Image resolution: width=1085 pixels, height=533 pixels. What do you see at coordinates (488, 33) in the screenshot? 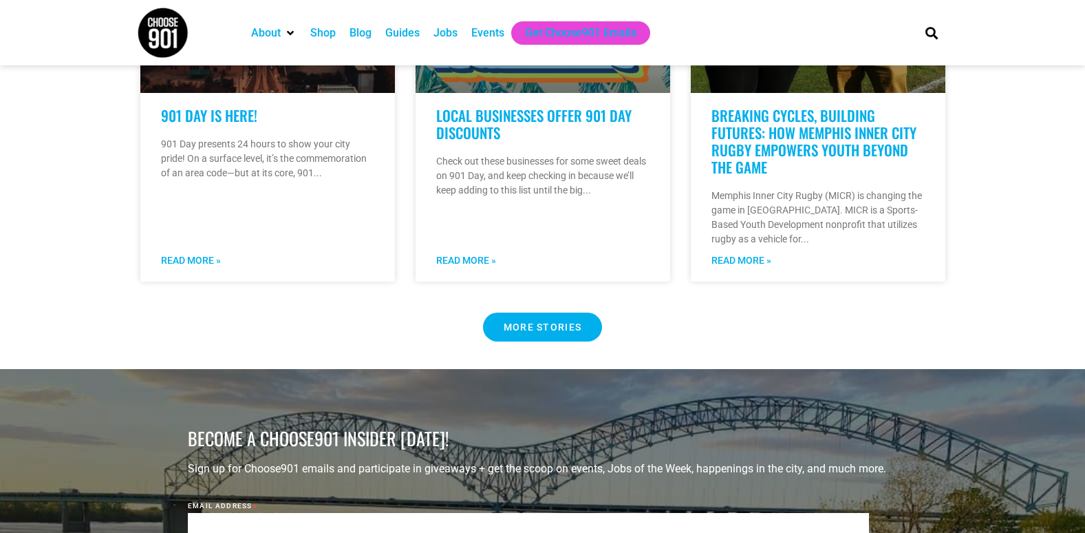
I see `div: Events` at bounding box center [488, 33].